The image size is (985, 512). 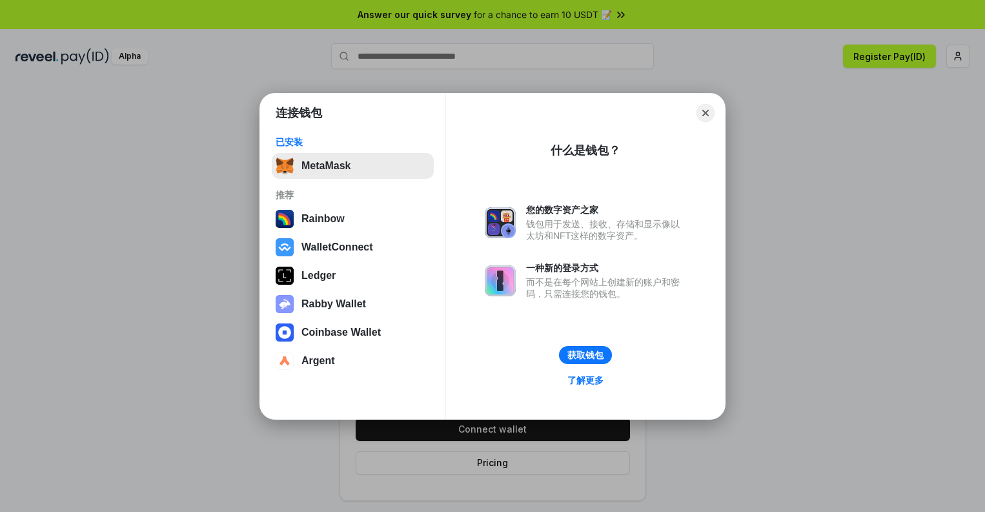 I want to click on button: MetaMask, so click(x=352, y=166).